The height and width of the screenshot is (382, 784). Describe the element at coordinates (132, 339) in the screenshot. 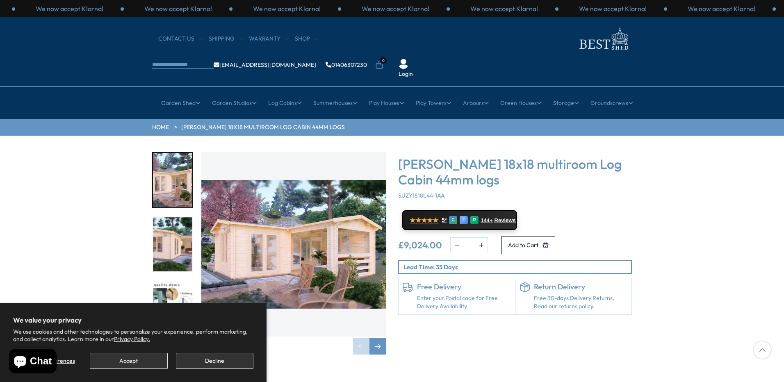

I see `a: Privacy Policy.` at that location.